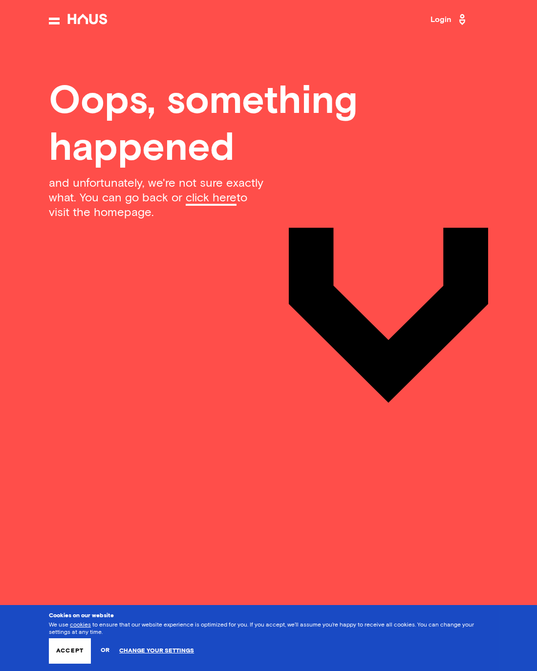  What do you see at coordinates (268, 616) in the screenshot?
I see `h3: Cookies on our website` at bounding box center [268, 616].